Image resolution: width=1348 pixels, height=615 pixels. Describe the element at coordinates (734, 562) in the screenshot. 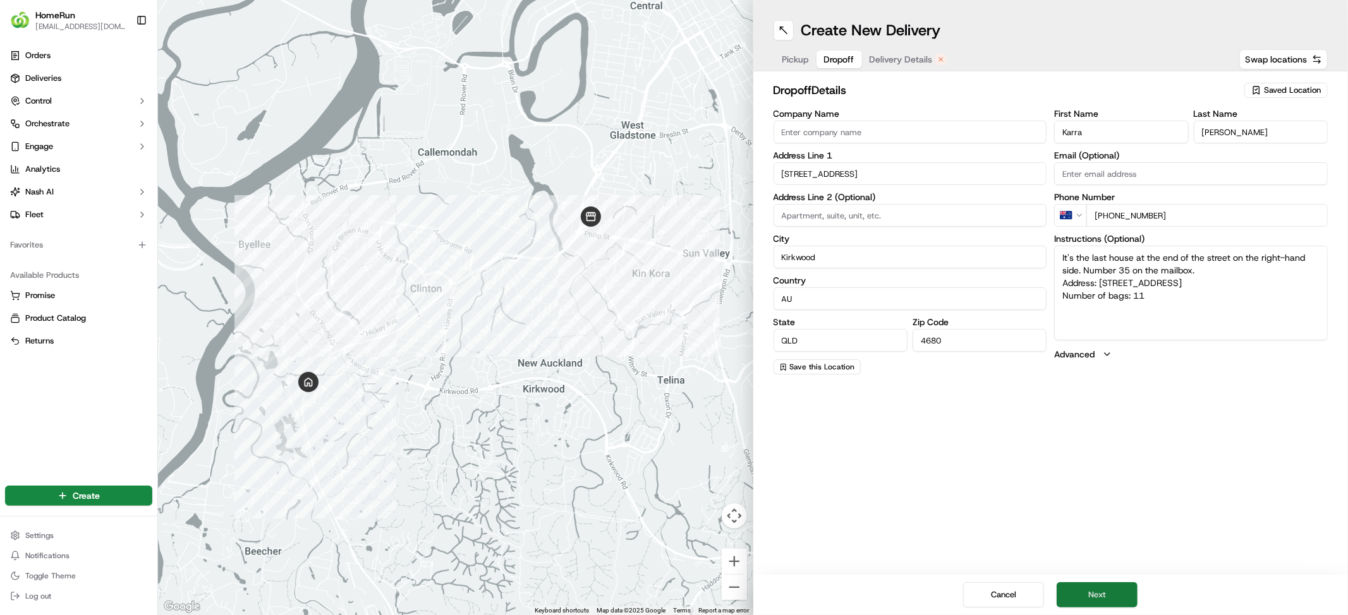

I see `button: Zoom in` at that location.